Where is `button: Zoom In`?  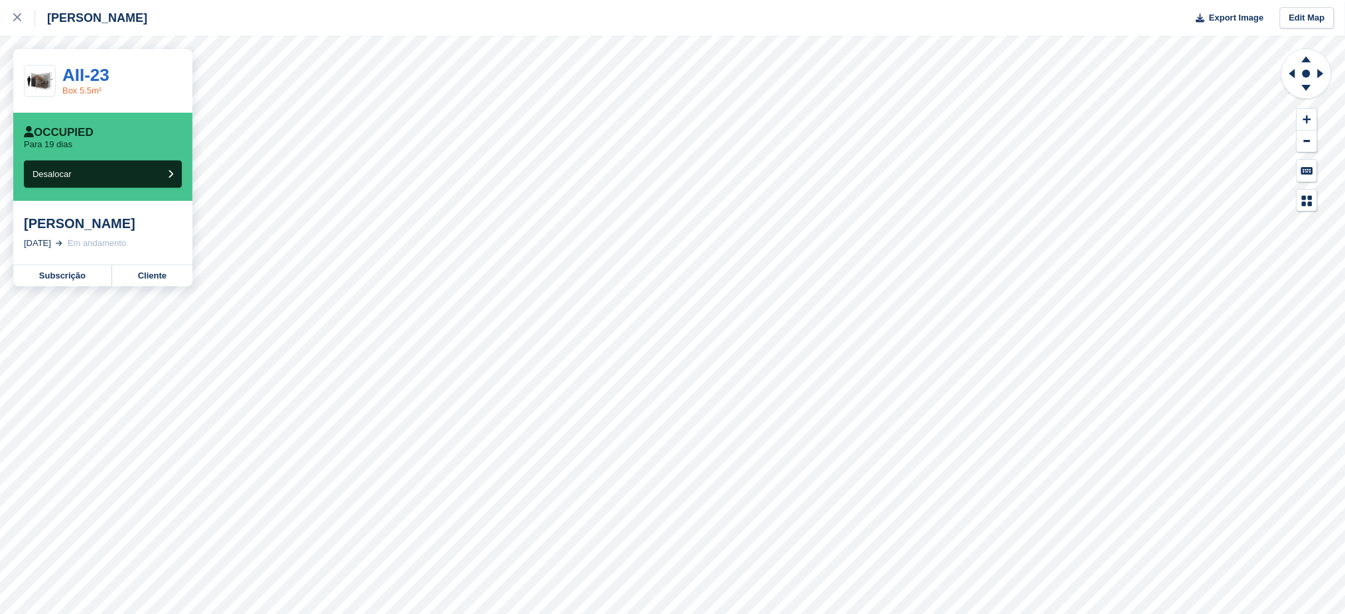 button: Zoom In is located at coordinates (1307, 119).